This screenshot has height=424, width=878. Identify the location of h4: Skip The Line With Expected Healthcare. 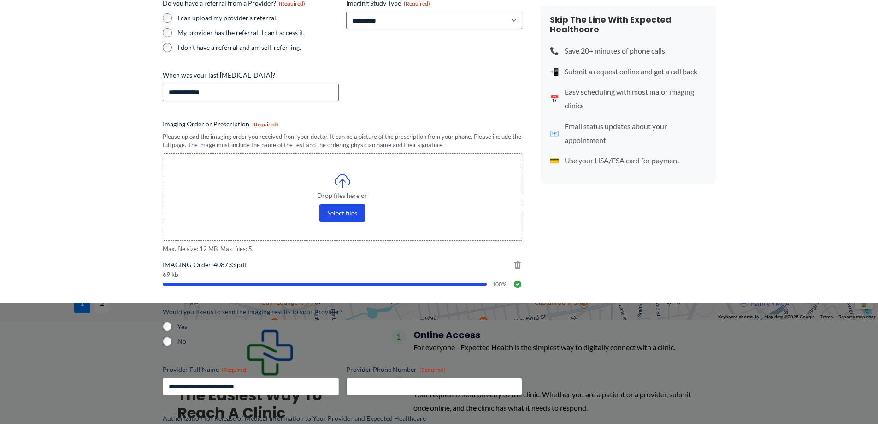
(628, 24).